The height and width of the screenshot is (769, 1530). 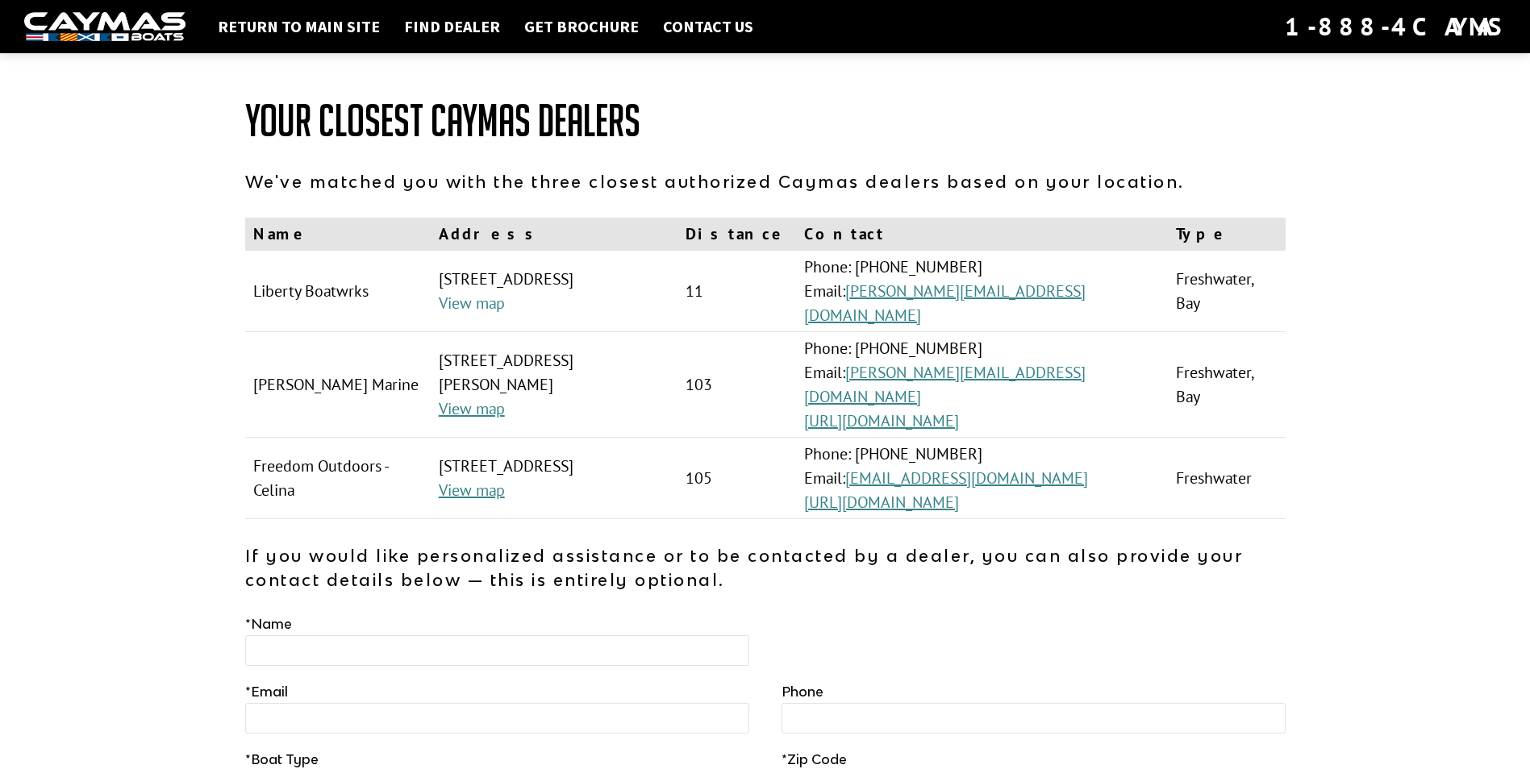 I want to click on td: Liberty Boatwrks, so click(x=338, y=291).